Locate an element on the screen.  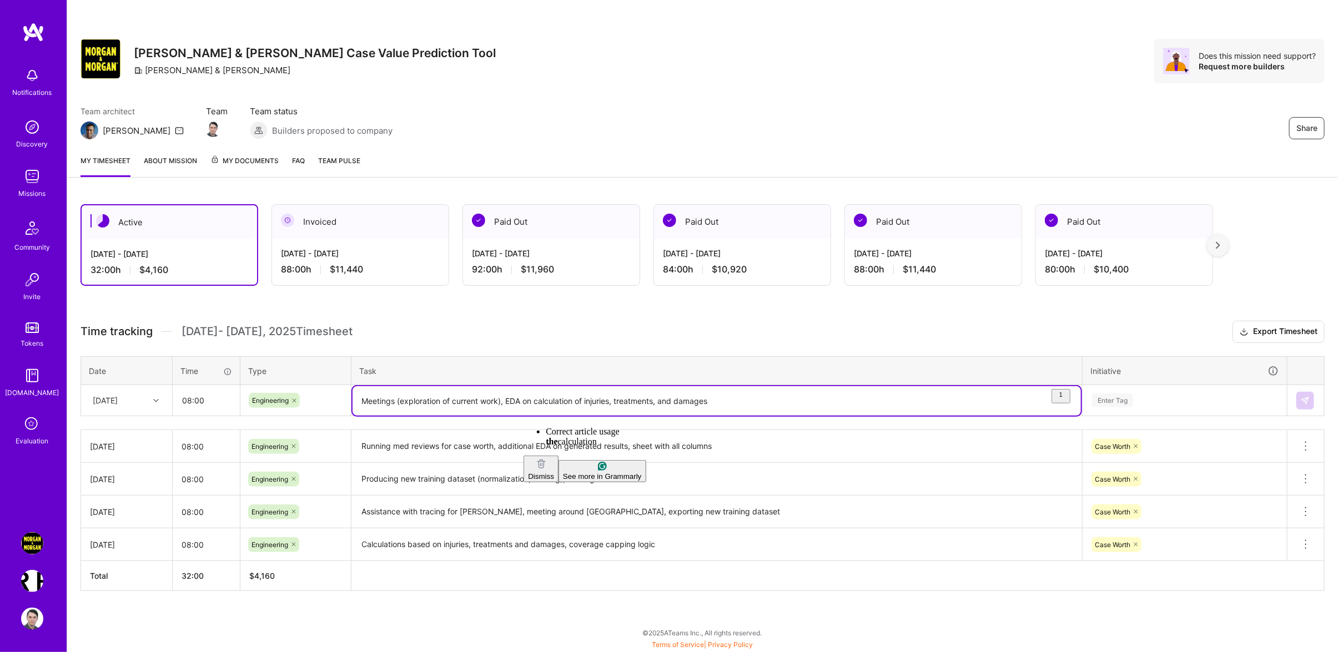
span: Team status is located at coordinates (321, 111).